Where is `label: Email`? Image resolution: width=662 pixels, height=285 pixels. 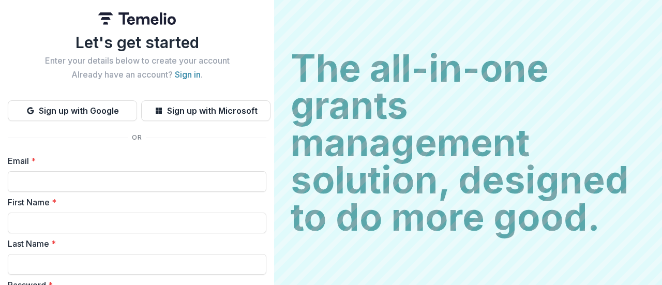
label: Email is located at coordinates (134, 161).